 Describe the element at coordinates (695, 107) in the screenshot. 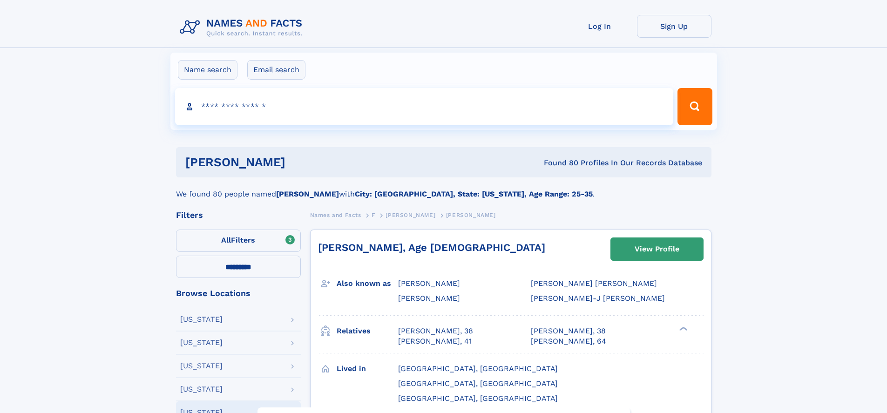

I see `button: Search Button` at that location.